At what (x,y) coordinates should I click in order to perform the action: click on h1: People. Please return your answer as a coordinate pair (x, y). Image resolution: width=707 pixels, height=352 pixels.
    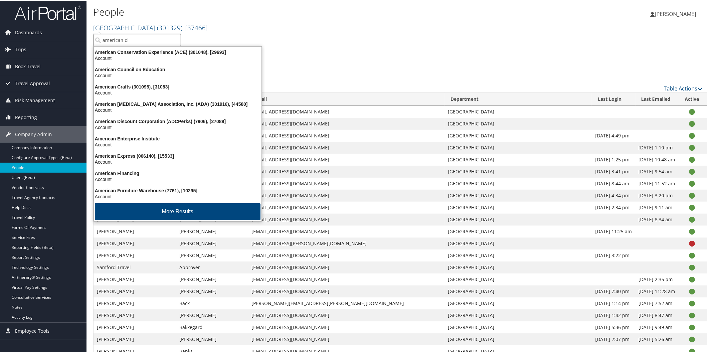
    Looking at the image, I should click on (296, 11).